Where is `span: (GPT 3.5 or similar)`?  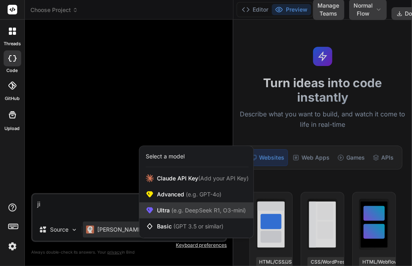 span: (GPT 3.5 or similar) is located at coordinates (198, 226).